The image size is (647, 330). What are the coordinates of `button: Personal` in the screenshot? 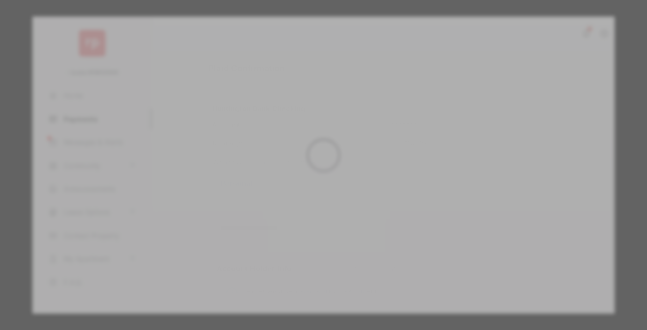 It's located at (236, 183).